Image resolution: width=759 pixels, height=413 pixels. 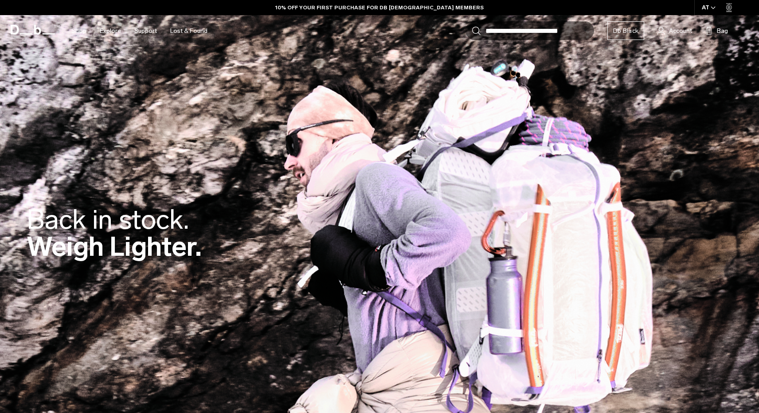 What do you see at coordinates (108, 219) in the screenshot?
I see `span: Back in stock.` at bounding box center [108, 219].